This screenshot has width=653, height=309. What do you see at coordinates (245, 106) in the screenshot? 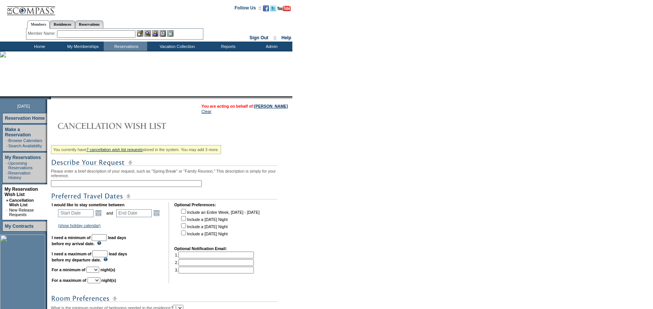
I see `span: You are acting on behalf of:` at bounding box center [245, 106].